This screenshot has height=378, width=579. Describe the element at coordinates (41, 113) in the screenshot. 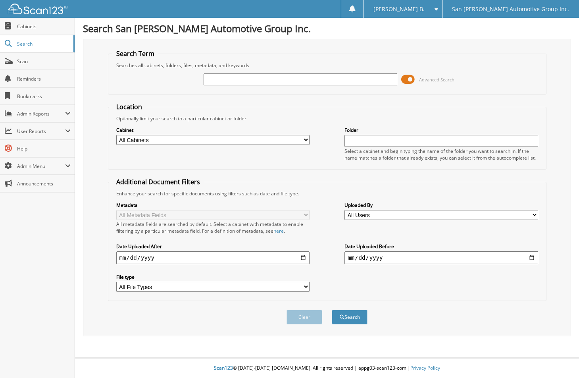

I see `span: Admin Reports` at that location.